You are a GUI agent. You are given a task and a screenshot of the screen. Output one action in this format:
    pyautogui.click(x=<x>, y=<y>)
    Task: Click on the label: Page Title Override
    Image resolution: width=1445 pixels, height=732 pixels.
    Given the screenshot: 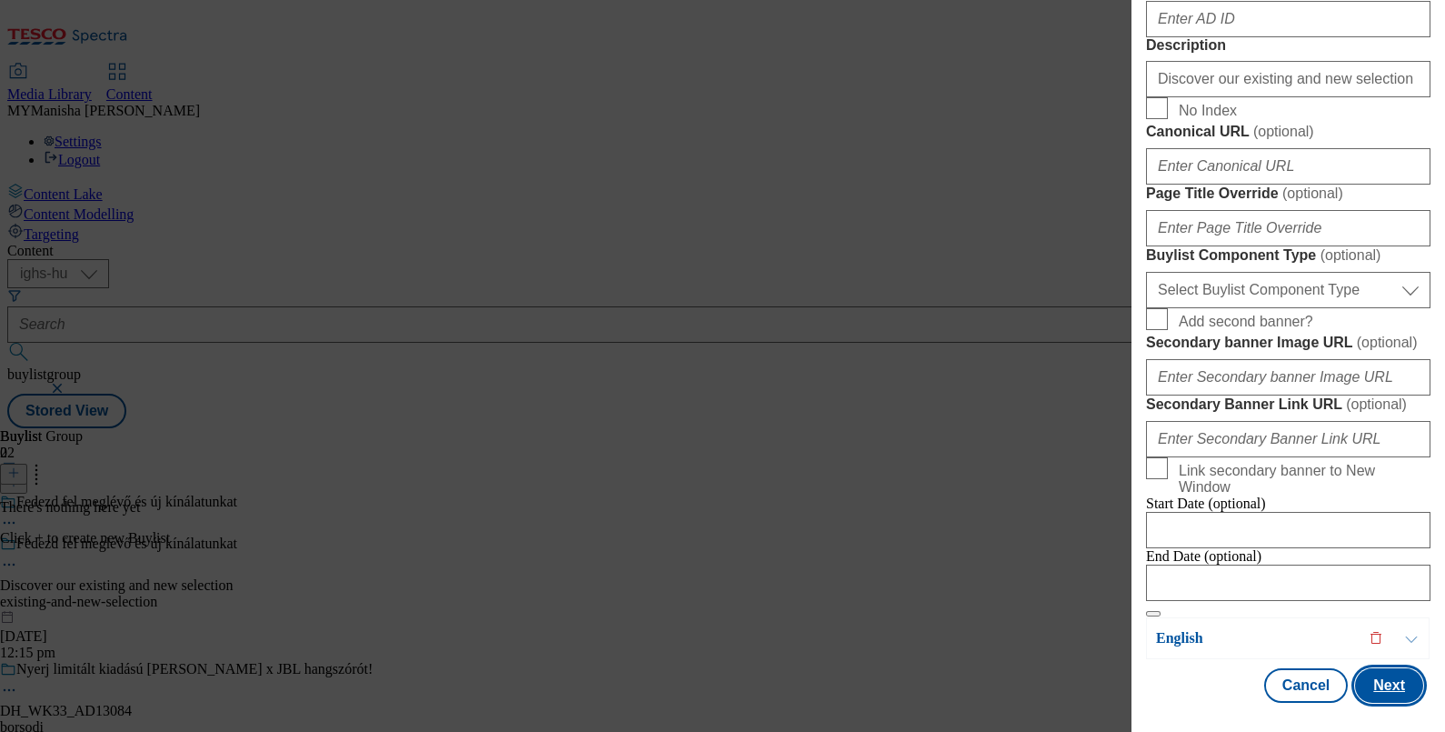 What is the action you would take?
    pyautogui.click(x=1288, y=194)
    